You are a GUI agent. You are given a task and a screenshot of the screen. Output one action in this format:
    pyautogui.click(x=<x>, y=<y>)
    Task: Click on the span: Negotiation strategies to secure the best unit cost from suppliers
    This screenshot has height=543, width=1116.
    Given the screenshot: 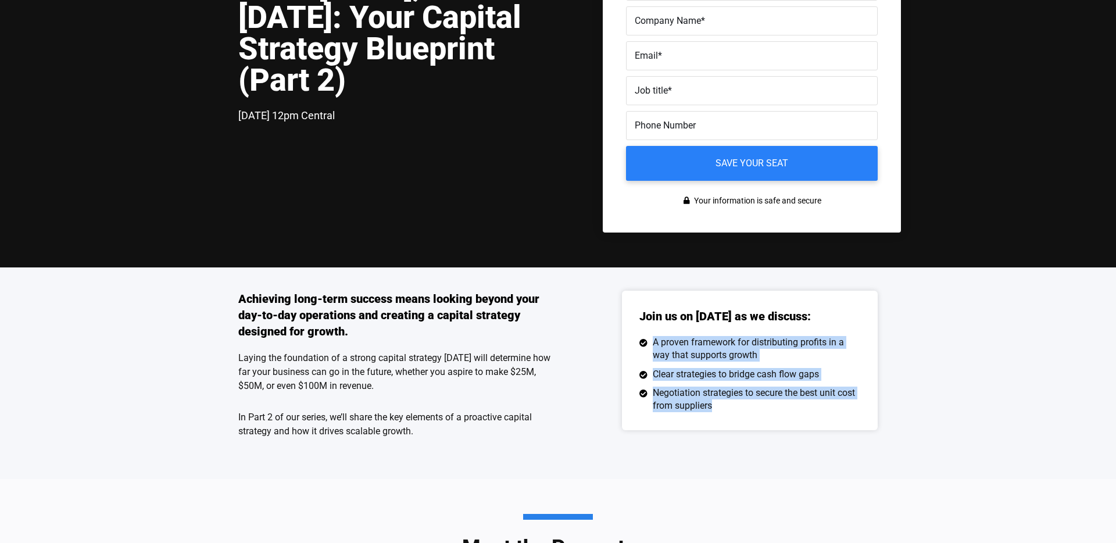 What is the action you would take?
    pyautogui.click(x=755, y=399)
    